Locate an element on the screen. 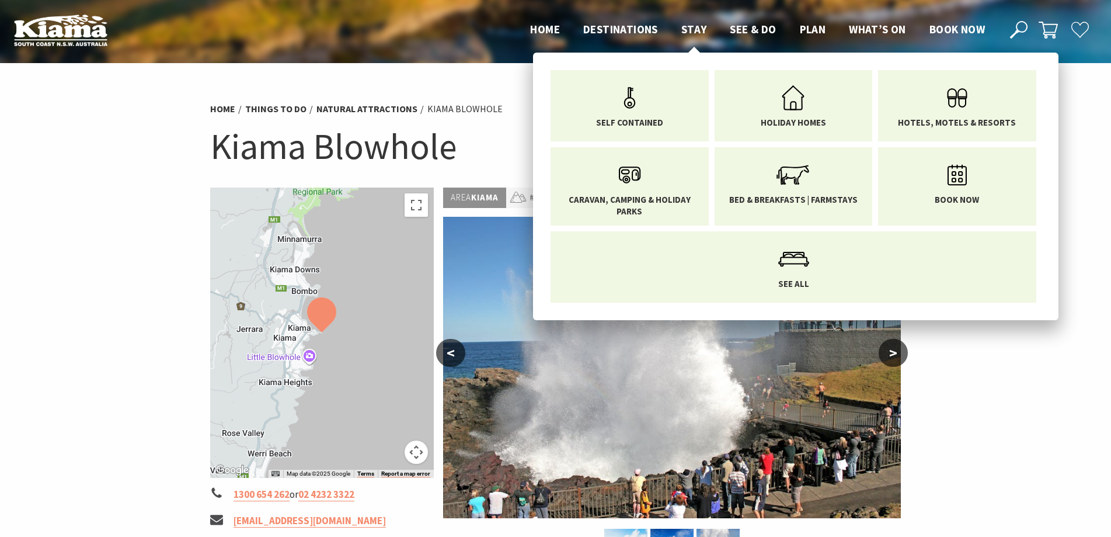 The width and height of the screenshot is (1111, 537). a: Report a map error is located at coordinates (406, 473).